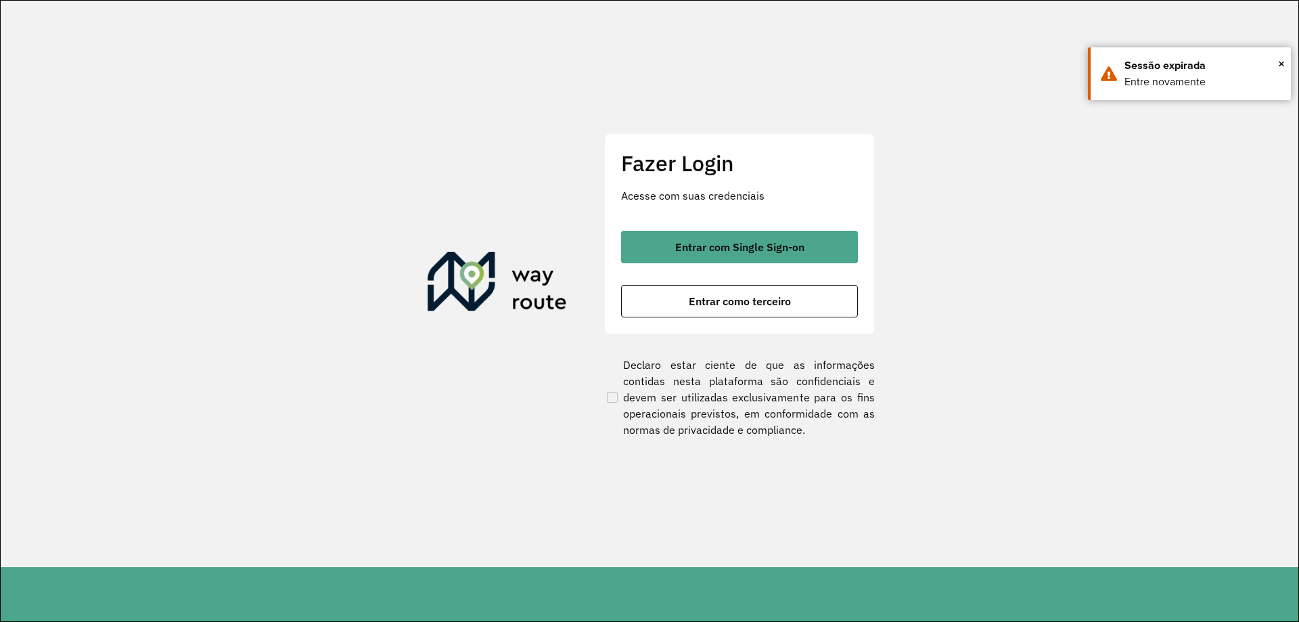 The width and height of the screenshot is (1299, 622). Describe the element at coordinates (1203, 82) in the screenshot. I see `div: Entre novamente` at that location.